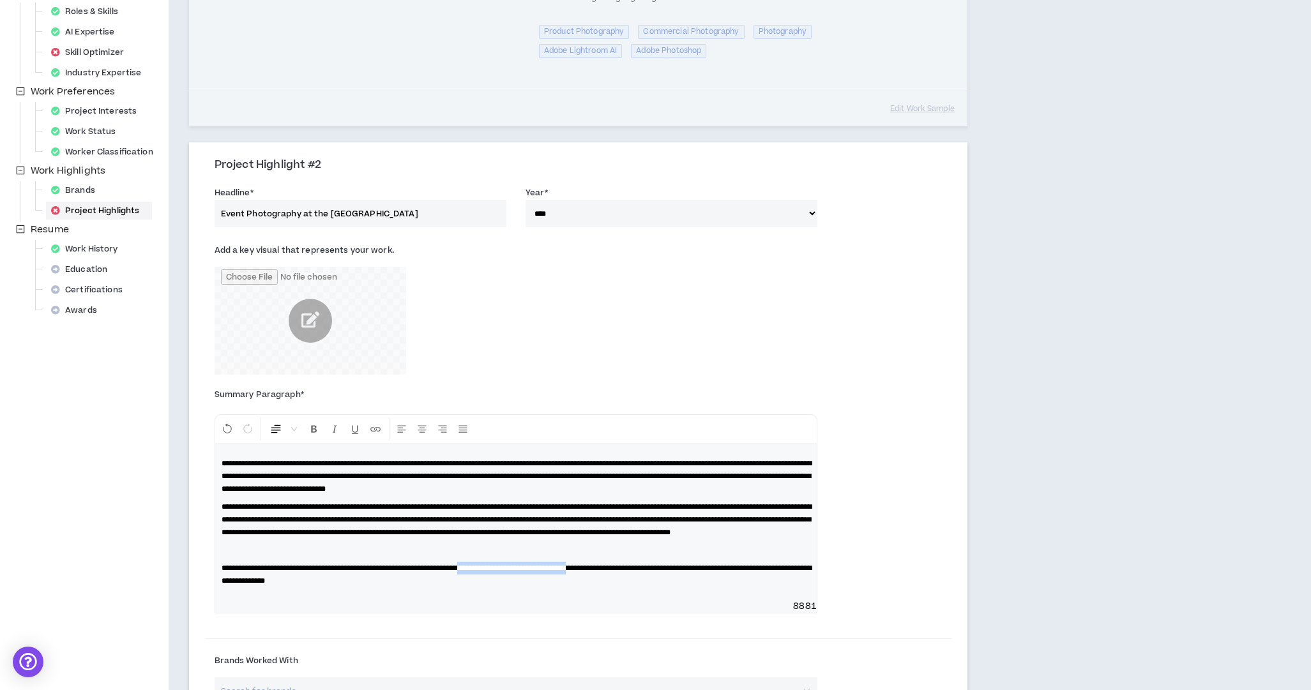  What do you see at coordinates (402, 429) in the screenshot?
I see `button: Left Align` at bounding box center [402, 429].